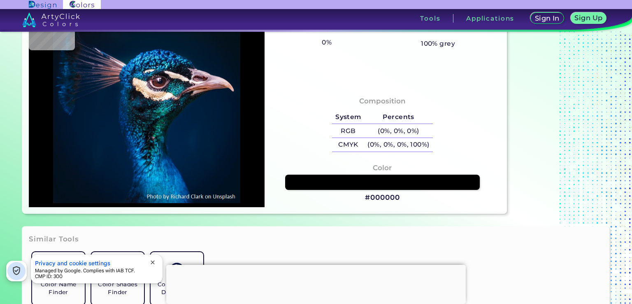 The image size is (632, 304). I want to click on h4: Color, so click(382, 168).